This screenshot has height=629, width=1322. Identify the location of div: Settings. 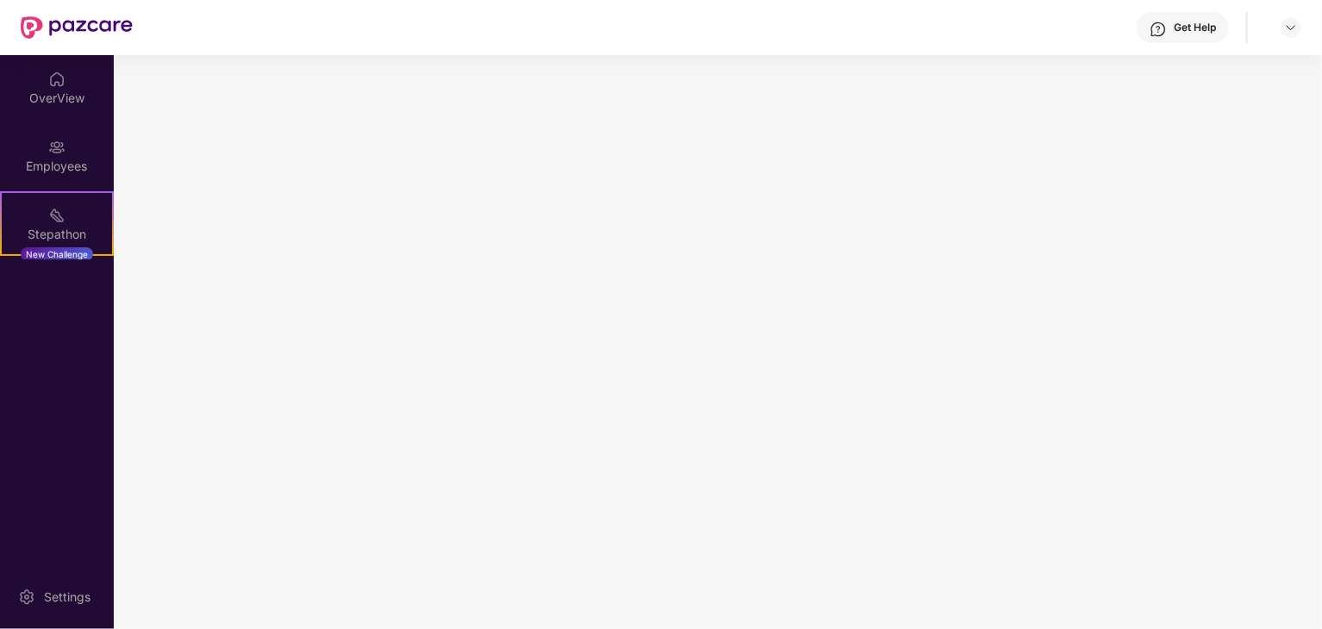
(67, 597).